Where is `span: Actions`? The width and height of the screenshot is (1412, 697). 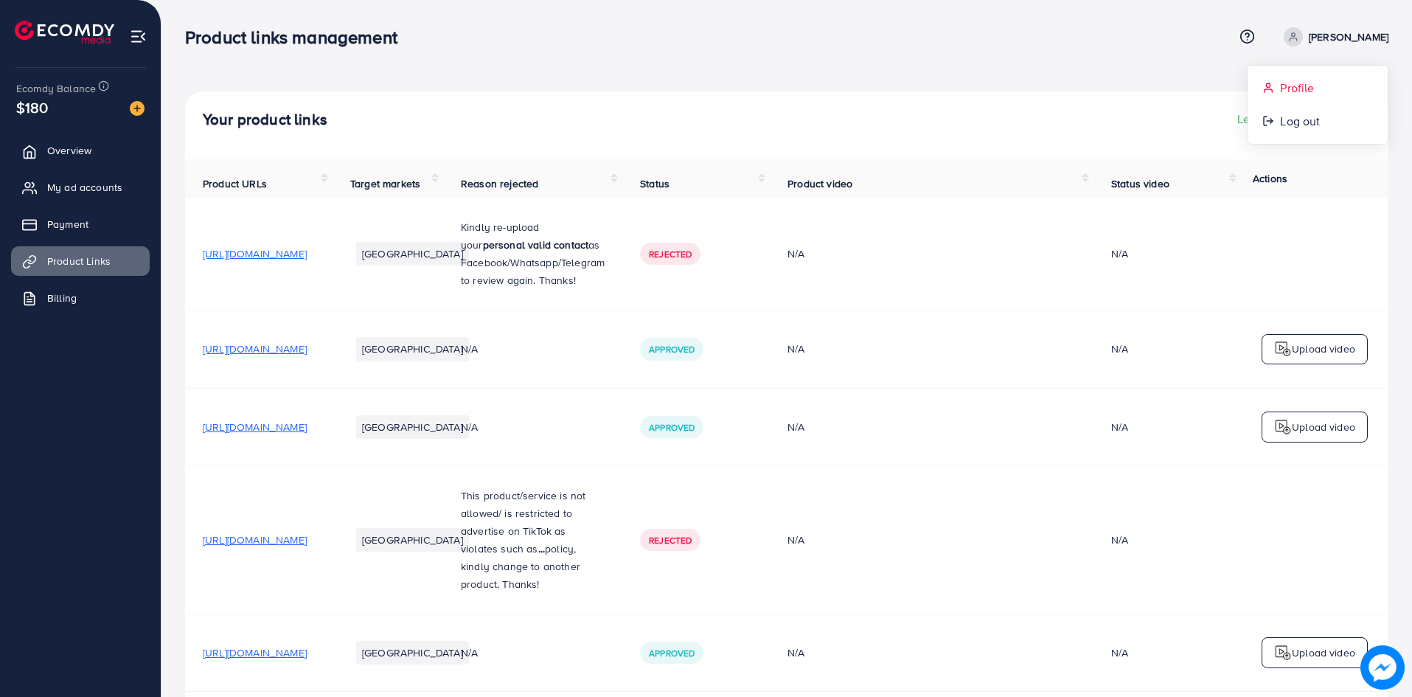 span: Actions is located at coordinates (1269, 178).